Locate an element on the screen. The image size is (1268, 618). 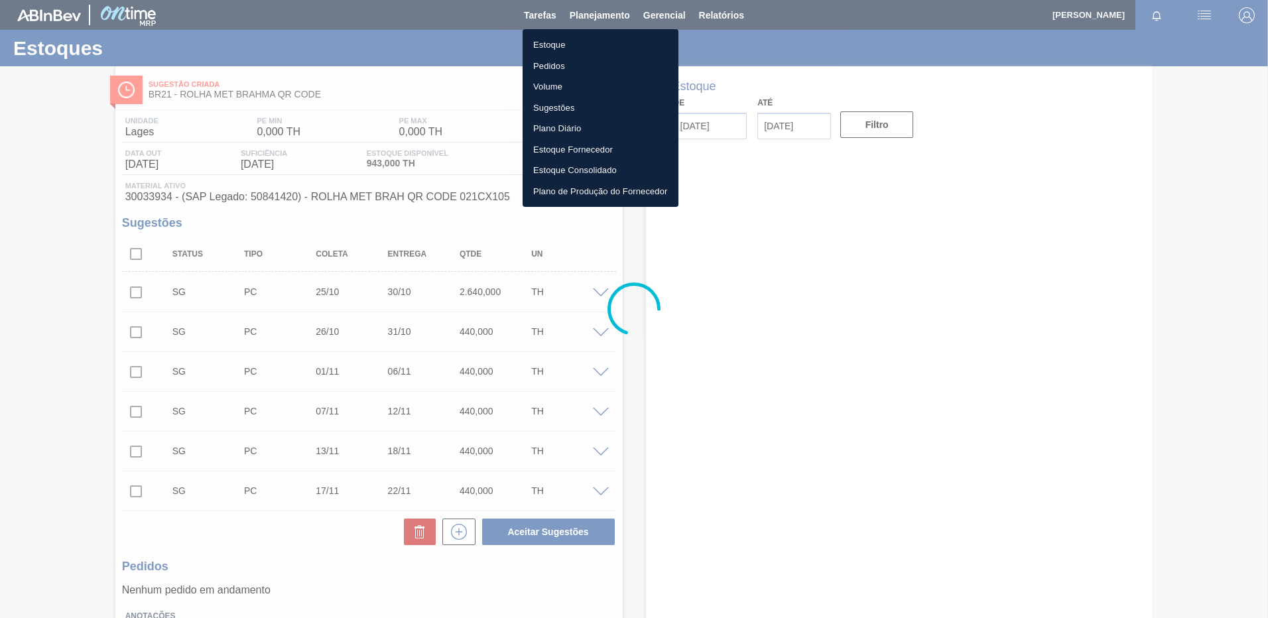
a: Estoque is located at coordinates (600, 45).